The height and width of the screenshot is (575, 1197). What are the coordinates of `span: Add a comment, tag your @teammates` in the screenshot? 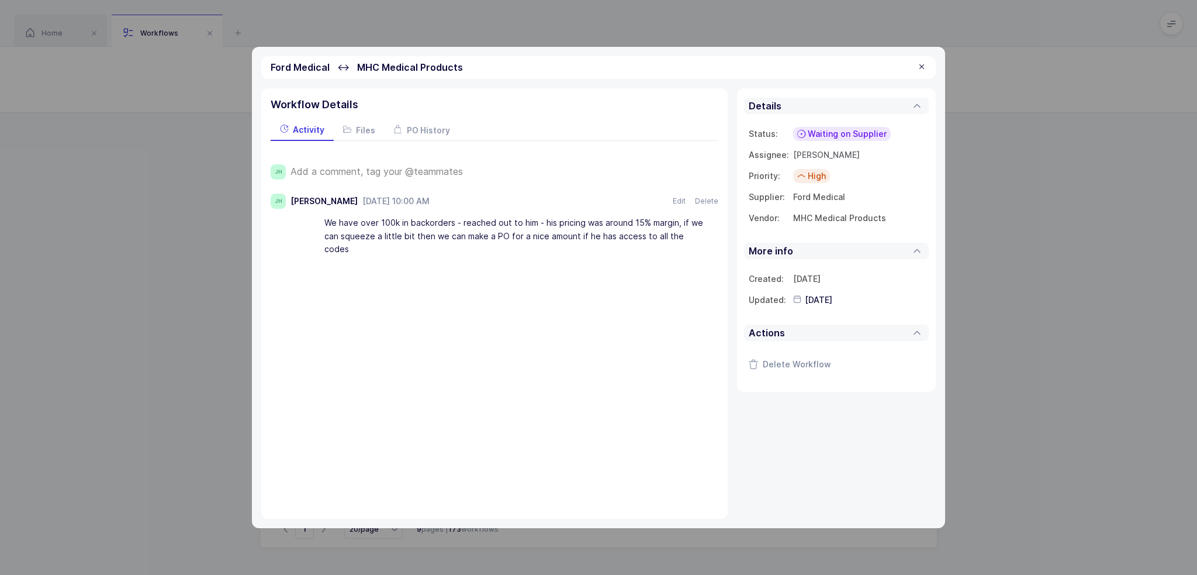 It's located at (376, 171).